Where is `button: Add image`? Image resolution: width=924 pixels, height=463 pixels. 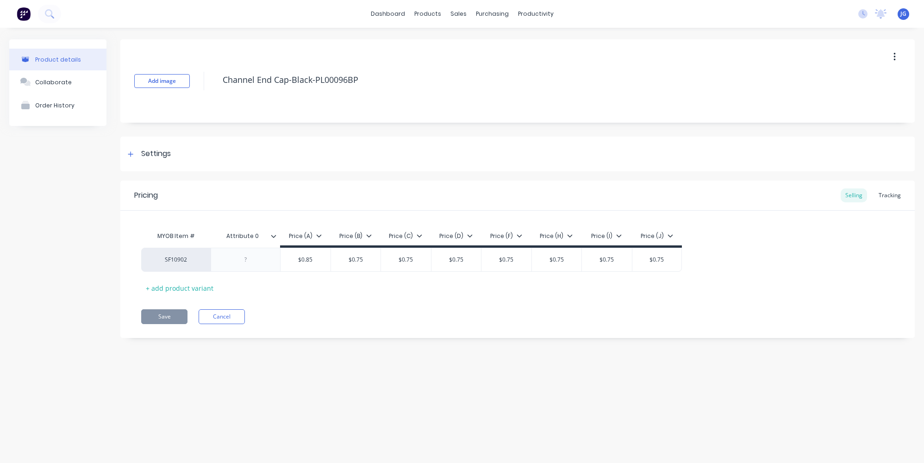 button: Add image is located at coordinates (162, 81).